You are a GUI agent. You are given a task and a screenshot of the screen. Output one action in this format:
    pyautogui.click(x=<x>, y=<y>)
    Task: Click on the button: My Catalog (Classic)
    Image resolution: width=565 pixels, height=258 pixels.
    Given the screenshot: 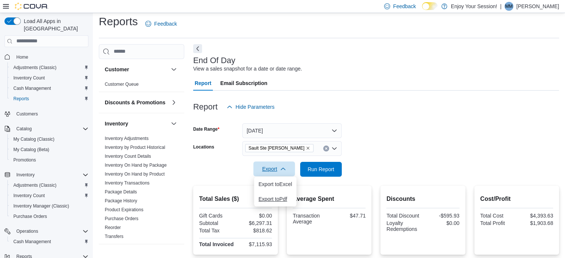 What is the action you would take?
    pyautogui.click(x=49, y=139)
    